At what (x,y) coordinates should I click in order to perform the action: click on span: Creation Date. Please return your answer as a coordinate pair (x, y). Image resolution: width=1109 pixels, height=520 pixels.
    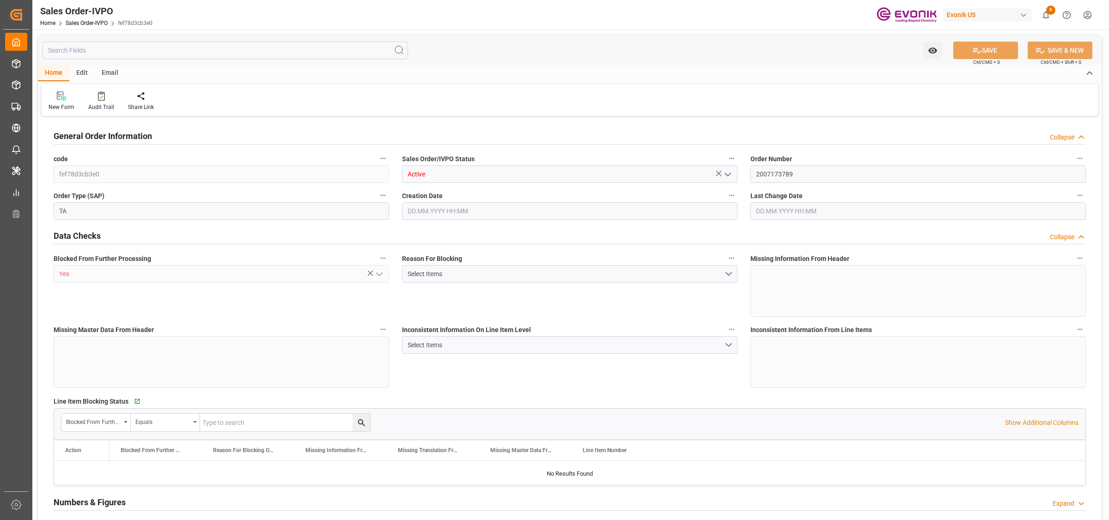
    Looking at the image, I should click on (422, 196).